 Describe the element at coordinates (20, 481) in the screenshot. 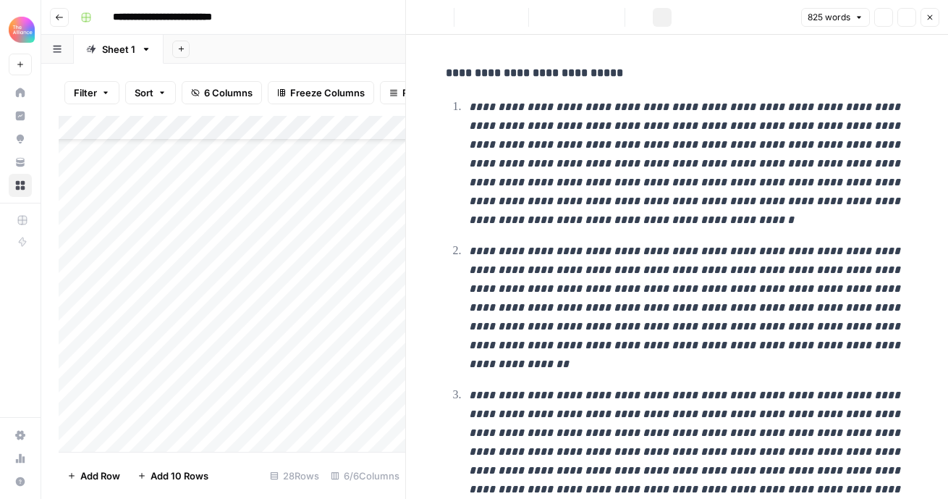

I see `button: Help + Support` at that location.